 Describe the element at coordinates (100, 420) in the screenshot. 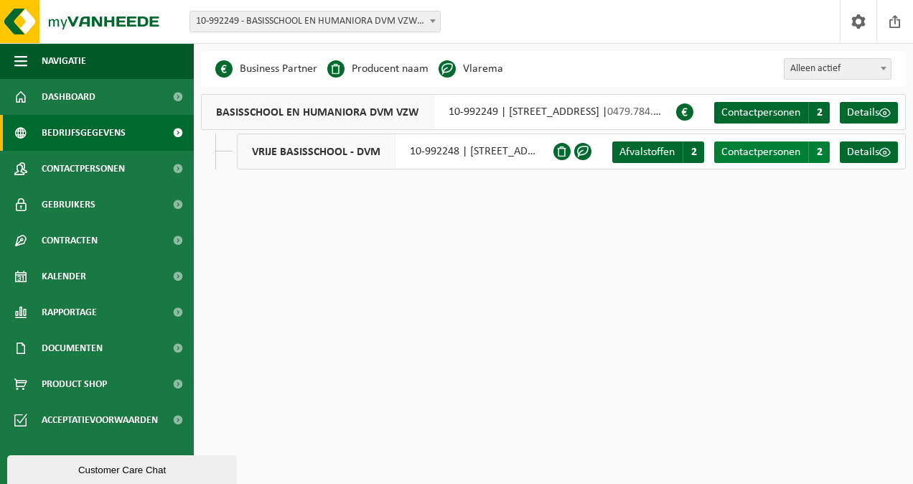

I see `span: Acceptatievoorwaarden` at that location.